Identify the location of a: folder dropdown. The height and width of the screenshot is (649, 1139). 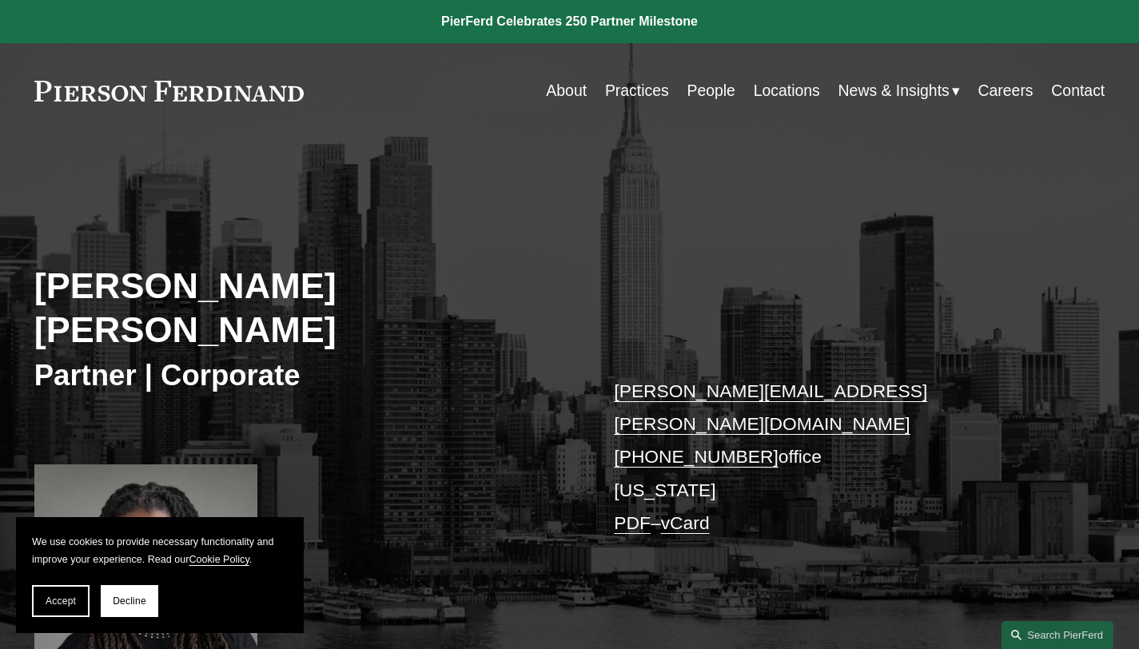
(900, 90).